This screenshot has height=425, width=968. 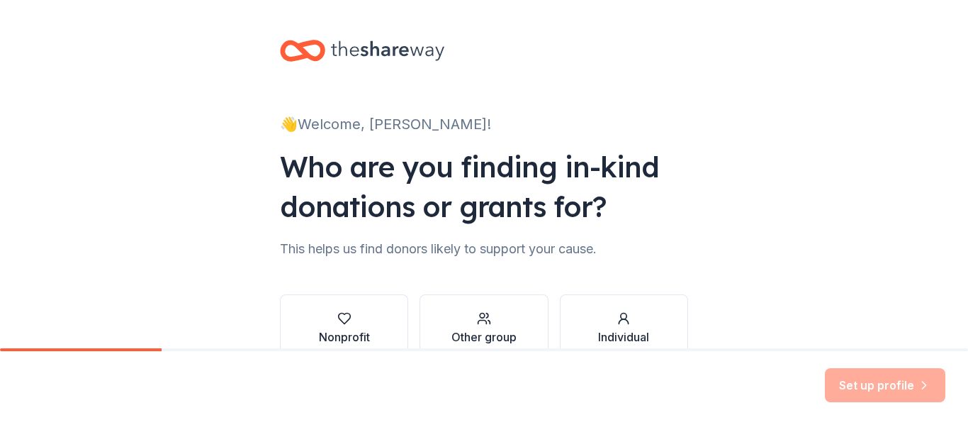 What do you see at coordinates (344, 328) in the screenshot?
I see `button: Nonprofit` at bounding box center [344, 328].